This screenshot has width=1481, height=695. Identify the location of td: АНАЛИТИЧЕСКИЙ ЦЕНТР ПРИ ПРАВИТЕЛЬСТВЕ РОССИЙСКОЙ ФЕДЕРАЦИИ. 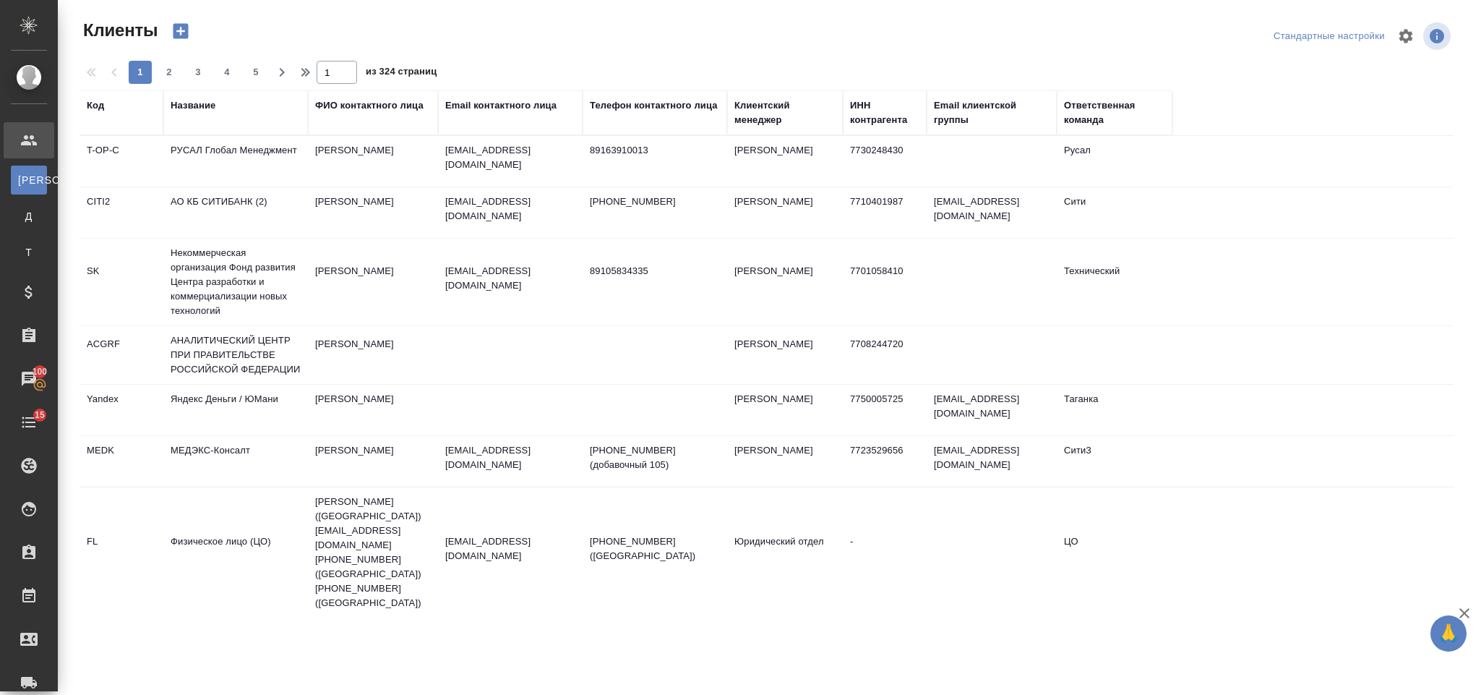
(236, 355).